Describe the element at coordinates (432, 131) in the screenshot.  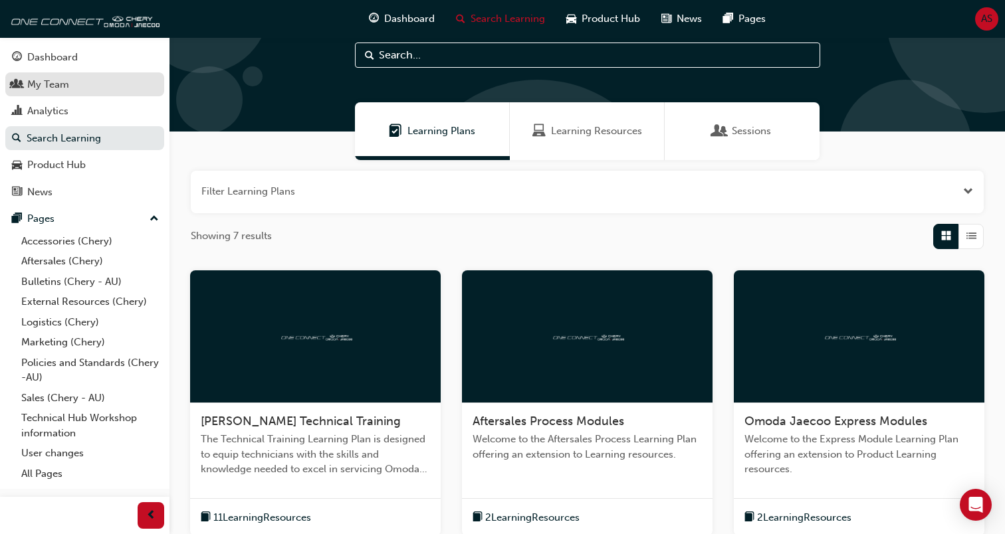
I see `a: Learning PlansLearning Plans` at that location.